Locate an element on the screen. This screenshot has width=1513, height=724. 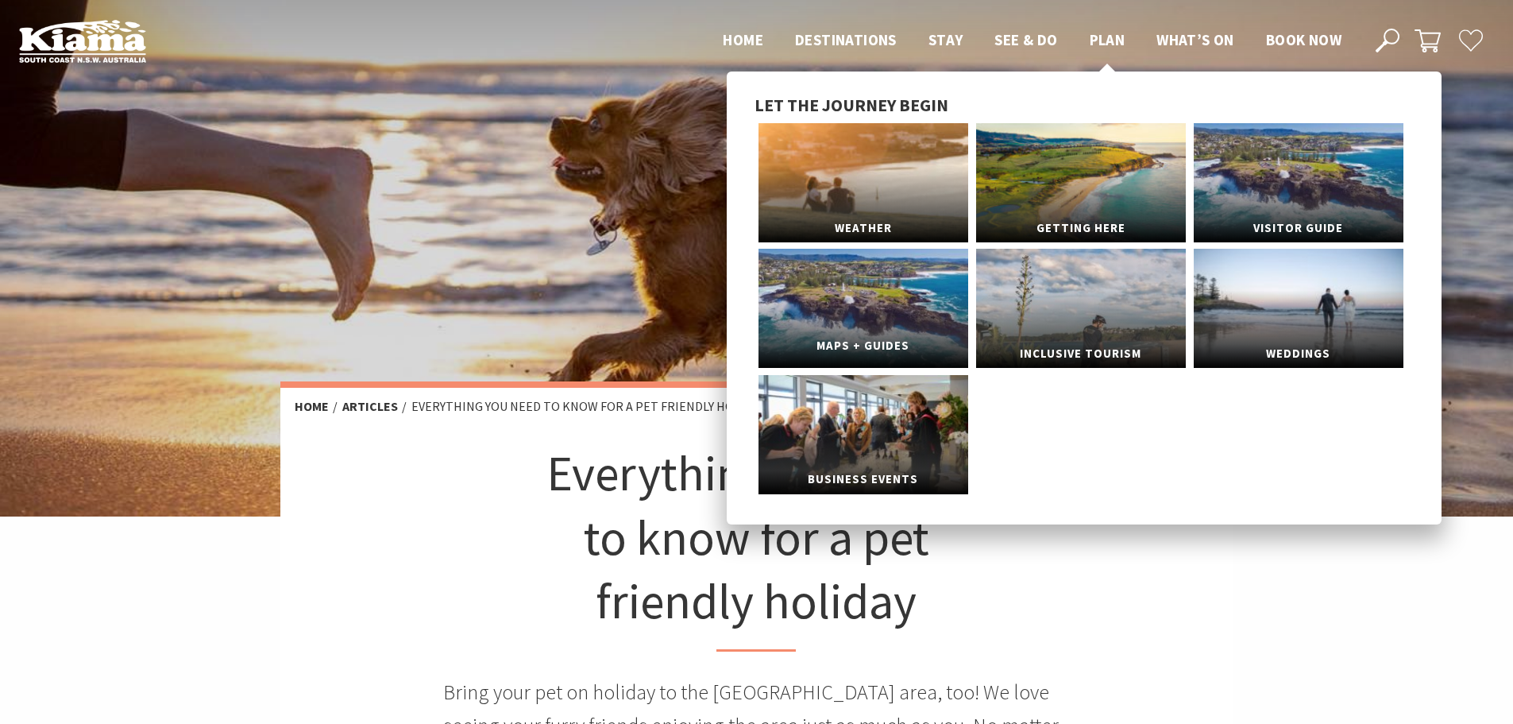
img: Kiama Logo is located at coordinates (83, 41).